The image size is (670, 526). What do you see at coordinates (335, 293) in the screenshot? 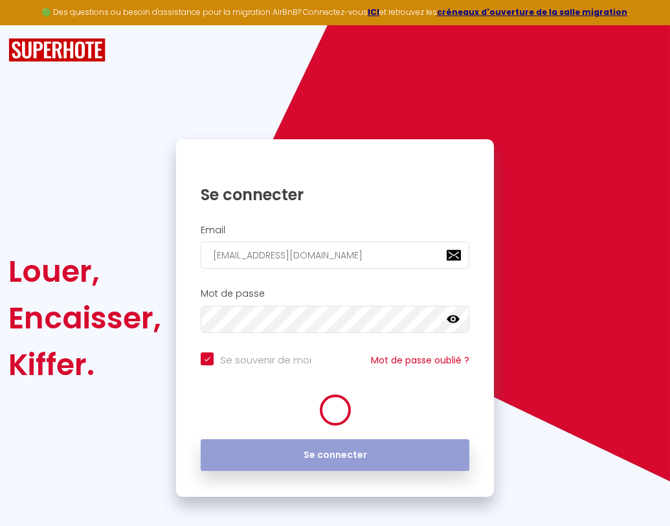
I see `h2: Mot de passe` at bounding box center [335, 293].